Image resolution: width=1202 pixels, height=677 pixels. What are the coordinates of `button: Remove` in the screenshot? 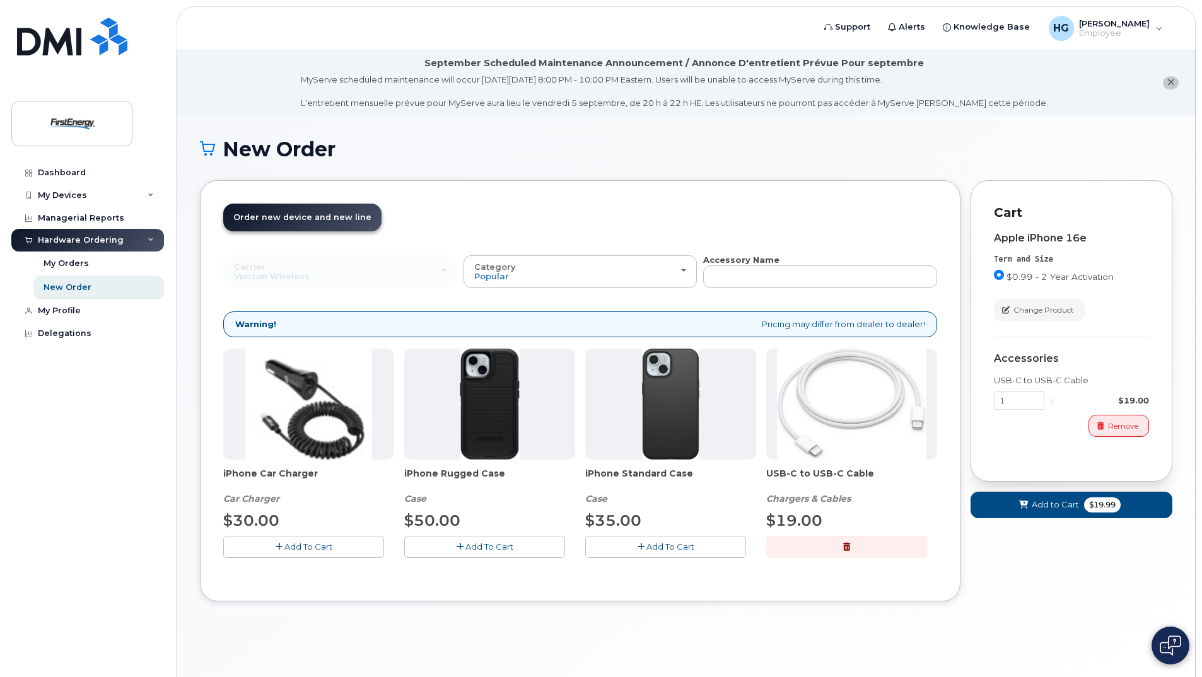 It's located at (1119, 426).